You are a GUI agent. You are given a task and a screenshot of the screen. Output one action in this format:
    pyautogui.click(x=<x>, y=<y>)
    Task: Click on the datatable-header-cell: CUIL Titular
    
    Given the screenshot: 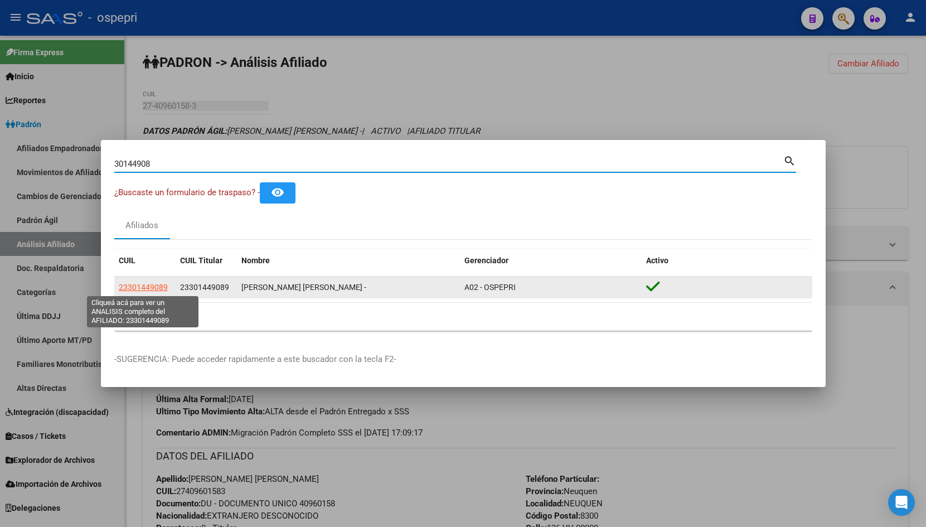 What is the action you would take?
    pyautogui.click(x=206, y=260)
    